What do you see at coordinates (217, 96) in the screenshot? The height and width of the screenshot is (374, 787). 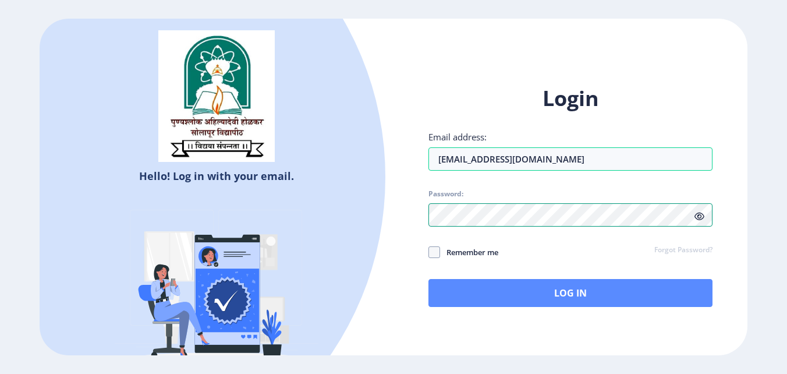 I see `img: sulogo.png` at bounding box center [217, 96].